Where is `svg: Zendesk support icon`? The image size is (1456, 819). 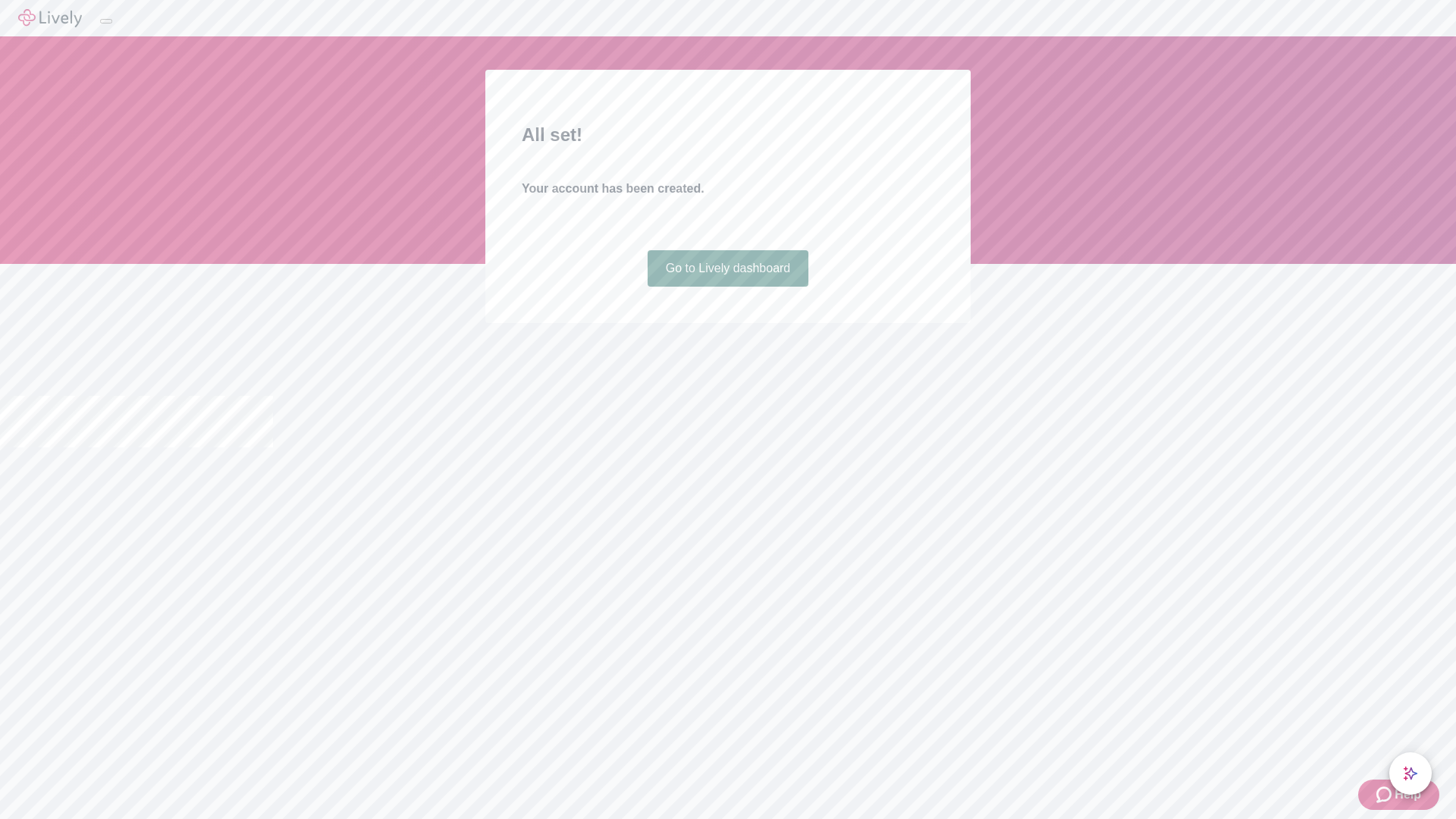
svg: Zendesk support icon is located at coordinates (1385, 795).